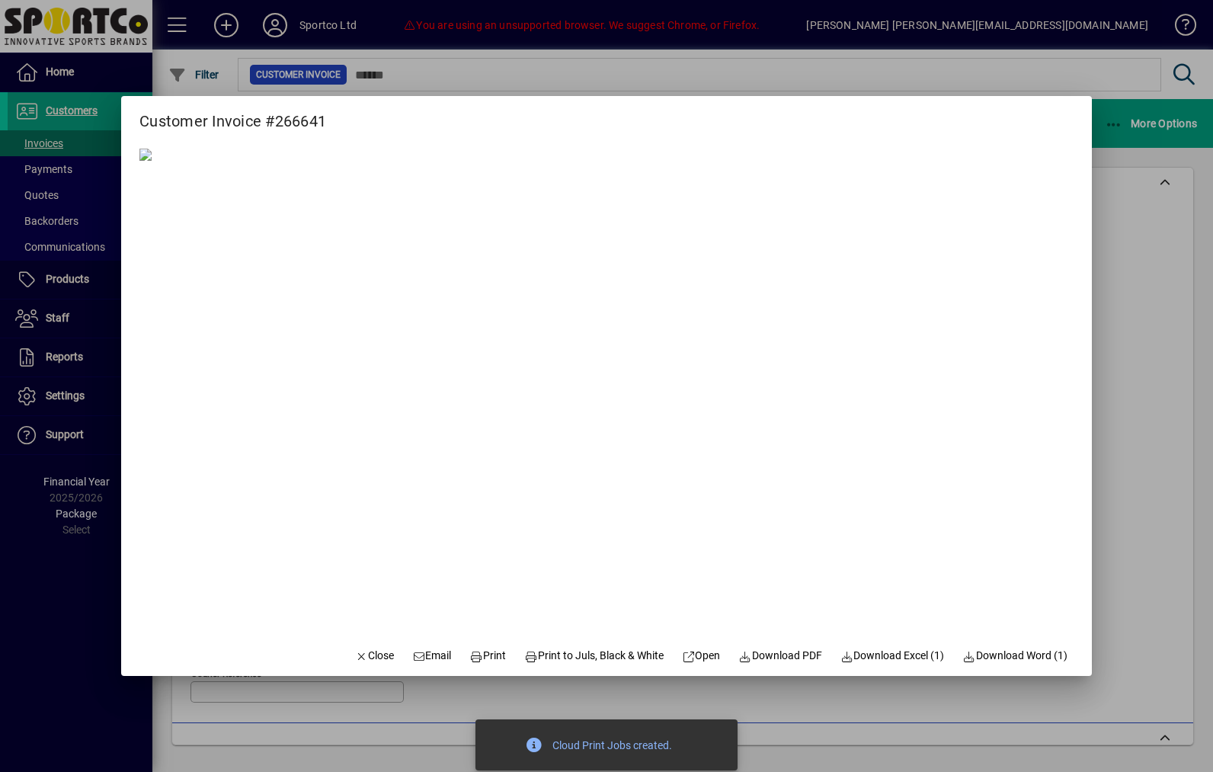 The width and height of the screenshot is (1213, 772). I want to click on button: Email, so click(432, 656).